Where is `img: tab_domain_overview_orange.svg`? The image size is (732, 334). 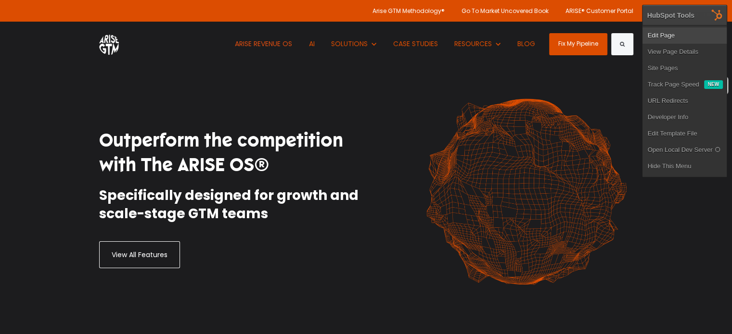 img: tab_domain_overview_orange.svg is located at coordinates (30, 60).